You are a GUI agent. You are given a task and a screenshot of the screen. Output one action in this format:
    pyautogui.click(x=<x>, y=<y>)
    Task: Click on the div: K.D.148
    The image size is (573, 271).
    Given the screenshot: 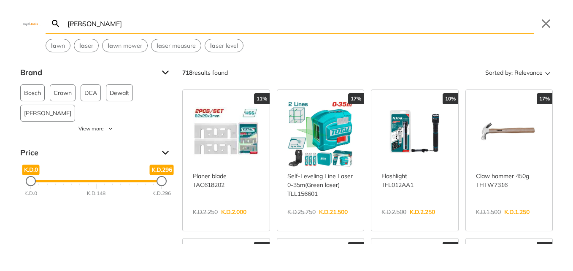 What is the action you would take?
    pyautogui.click(x=96, y=193)
    